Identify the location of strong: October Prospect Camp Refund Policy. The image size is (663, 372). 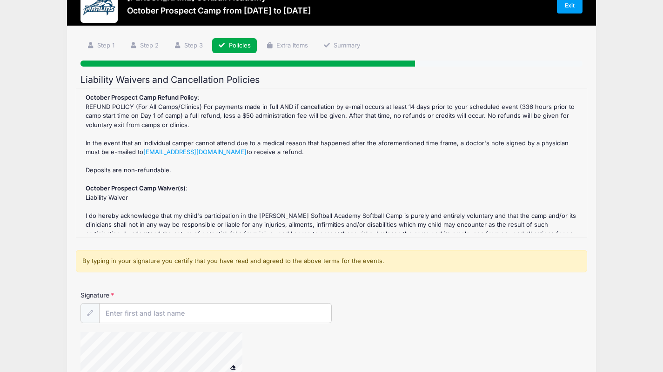
(141, 97).